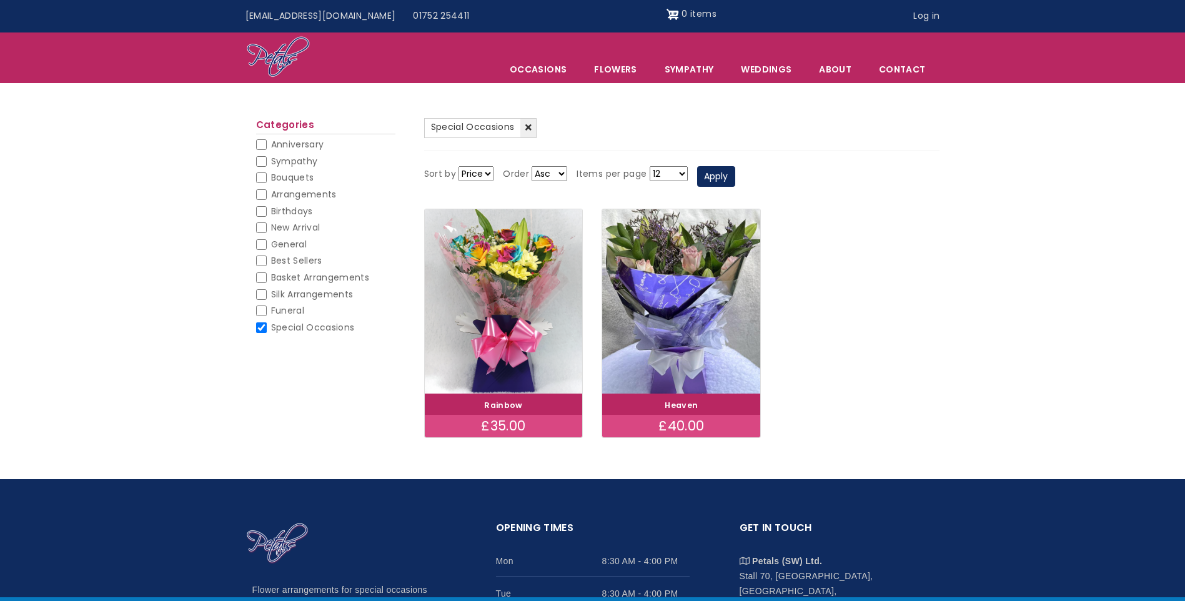 Image resolution: width=1185 pixels, height=601 pixels. Describe the element at coordinates (835, 69) in the screenshot. I see `a: About` at that location.